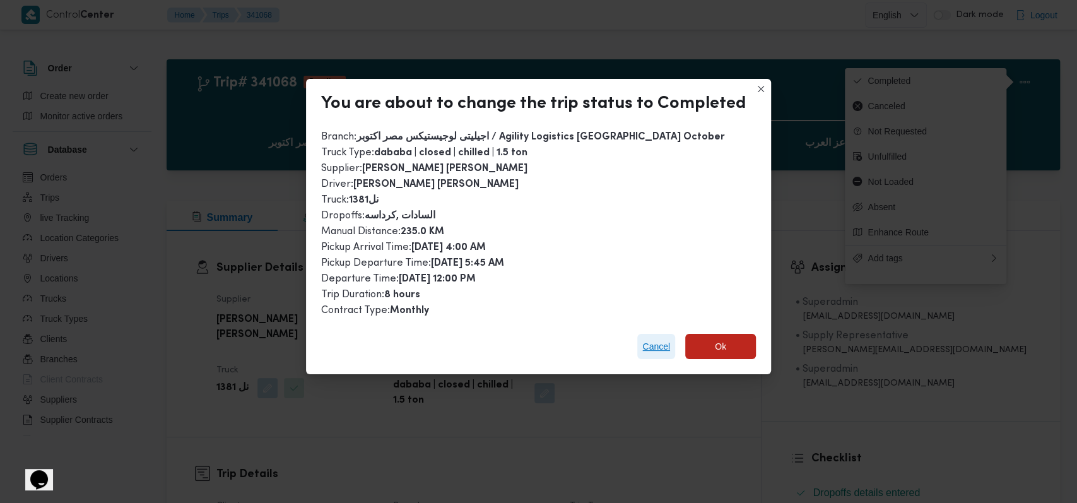 The height and width of the screenshot is (503, 1077). Describe the element at coordinates (349, 200) in the screenshot. I see `span: Truck :` at that location.